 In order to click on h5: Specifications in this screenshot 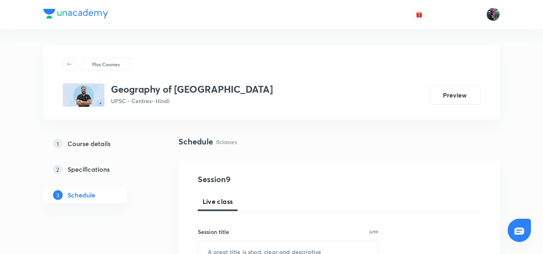, I will do `click(88, 170)`.